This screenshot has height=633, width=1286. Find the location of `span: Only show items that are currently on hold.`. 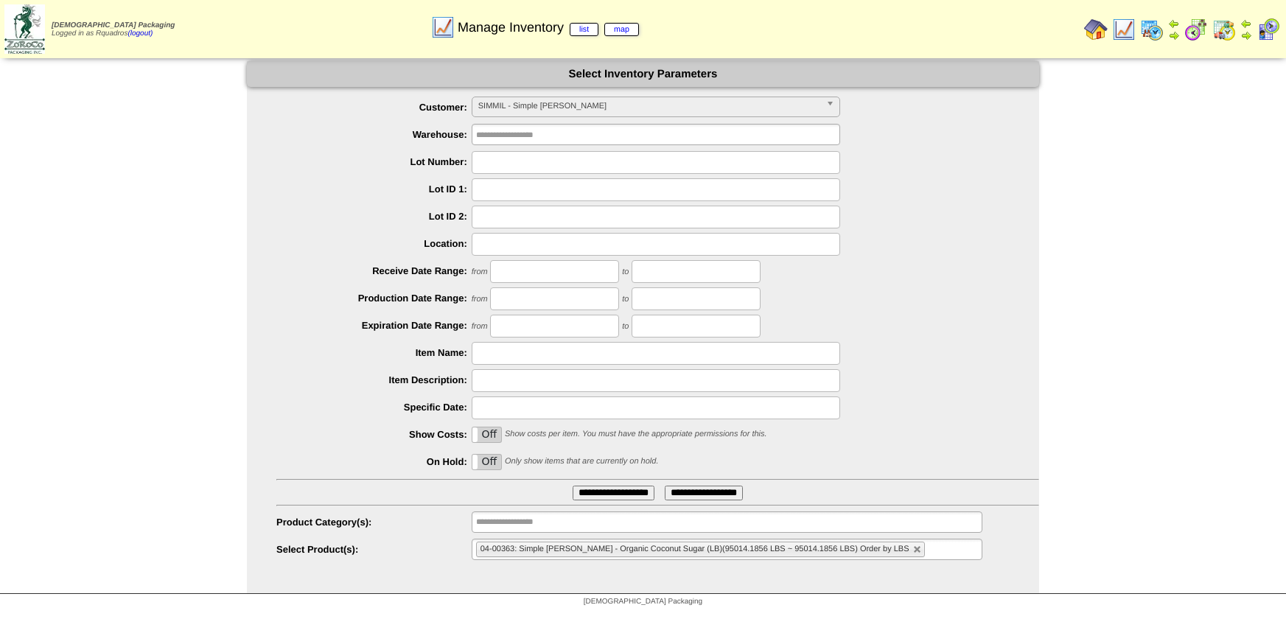

span: Only show items that are currently on hold. is located at coordinates (581, 461).